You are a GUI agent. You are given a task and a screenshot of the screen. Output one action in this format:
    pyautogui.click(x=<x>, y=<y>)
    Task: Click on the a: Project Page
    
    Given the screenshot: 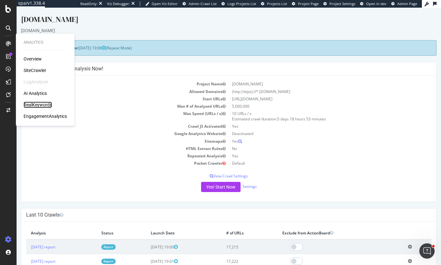 What is the action you would take?
    pyautogui.click(x=305, y=4)
    